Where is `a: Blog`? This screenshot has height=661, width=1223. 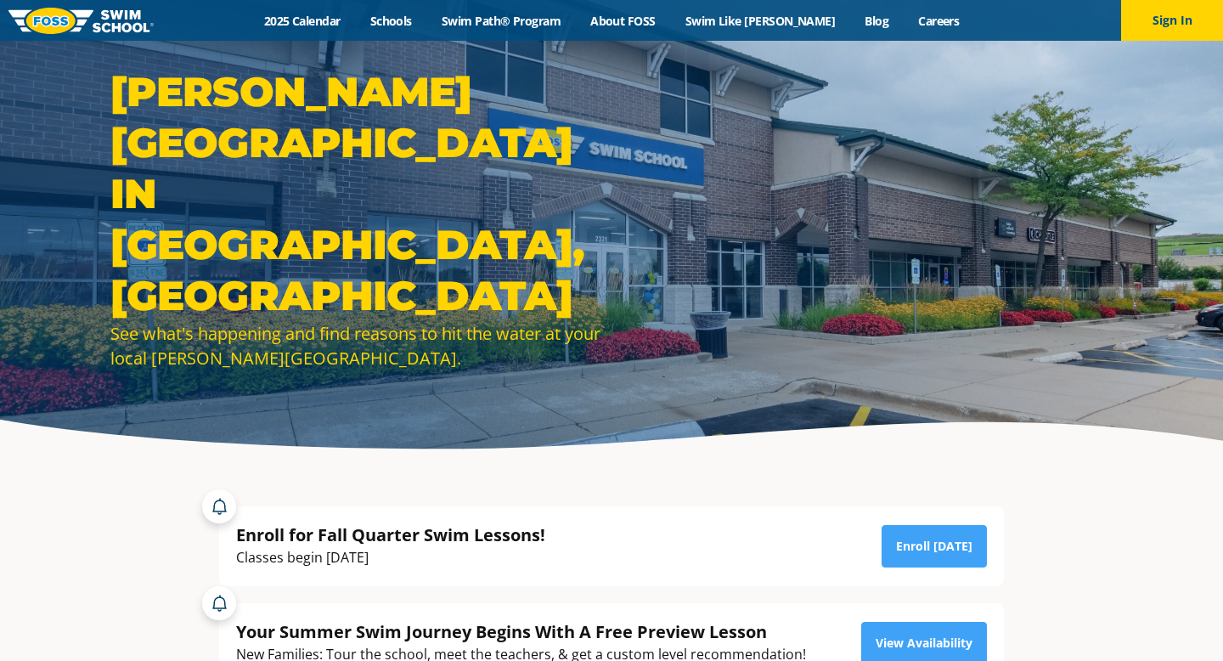
a: Blog is located at coordinates (876, 20).